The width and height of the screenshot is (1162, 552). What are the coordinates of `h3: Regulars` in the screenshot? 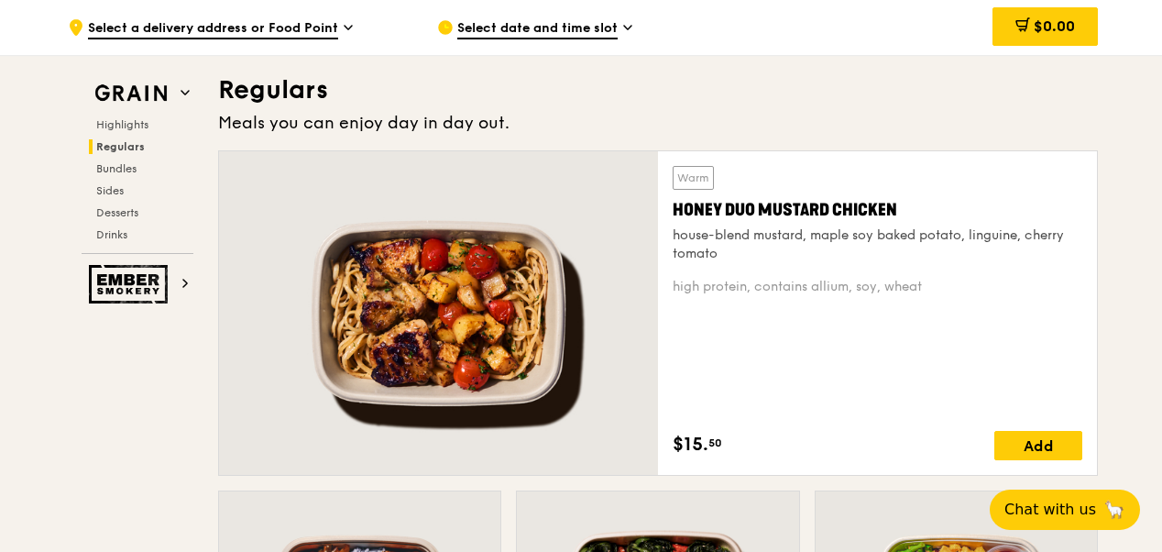 It's located at (658, 90).